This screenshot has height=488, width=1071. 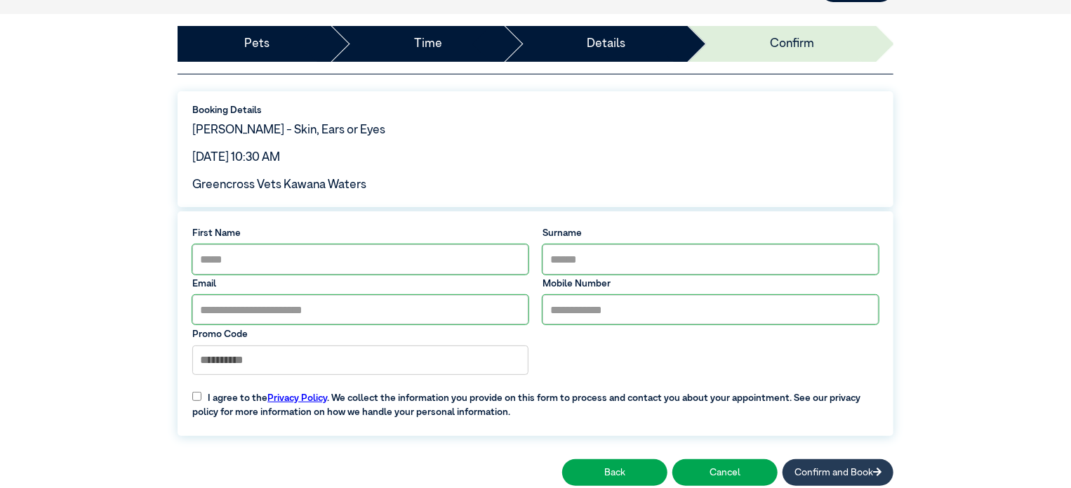 What do you see at coordinates (257, 44) in the screenshot?
I see `a: Pets` at bounding box center [257, 44].